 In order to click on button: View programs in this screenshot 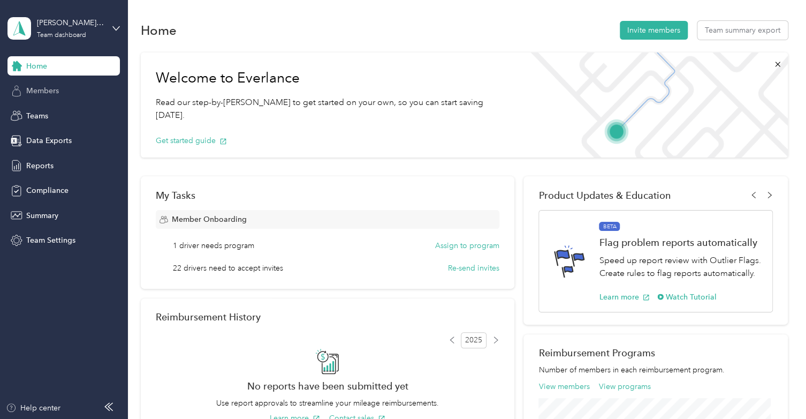, I will do `click(625, 386)`.